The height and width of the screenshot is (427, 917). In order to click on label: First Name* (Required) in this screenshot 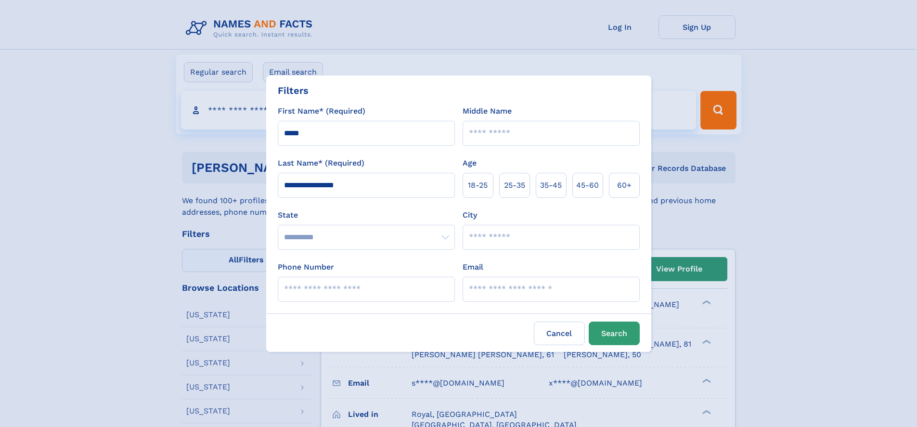, I will do `click(321, 111)`.